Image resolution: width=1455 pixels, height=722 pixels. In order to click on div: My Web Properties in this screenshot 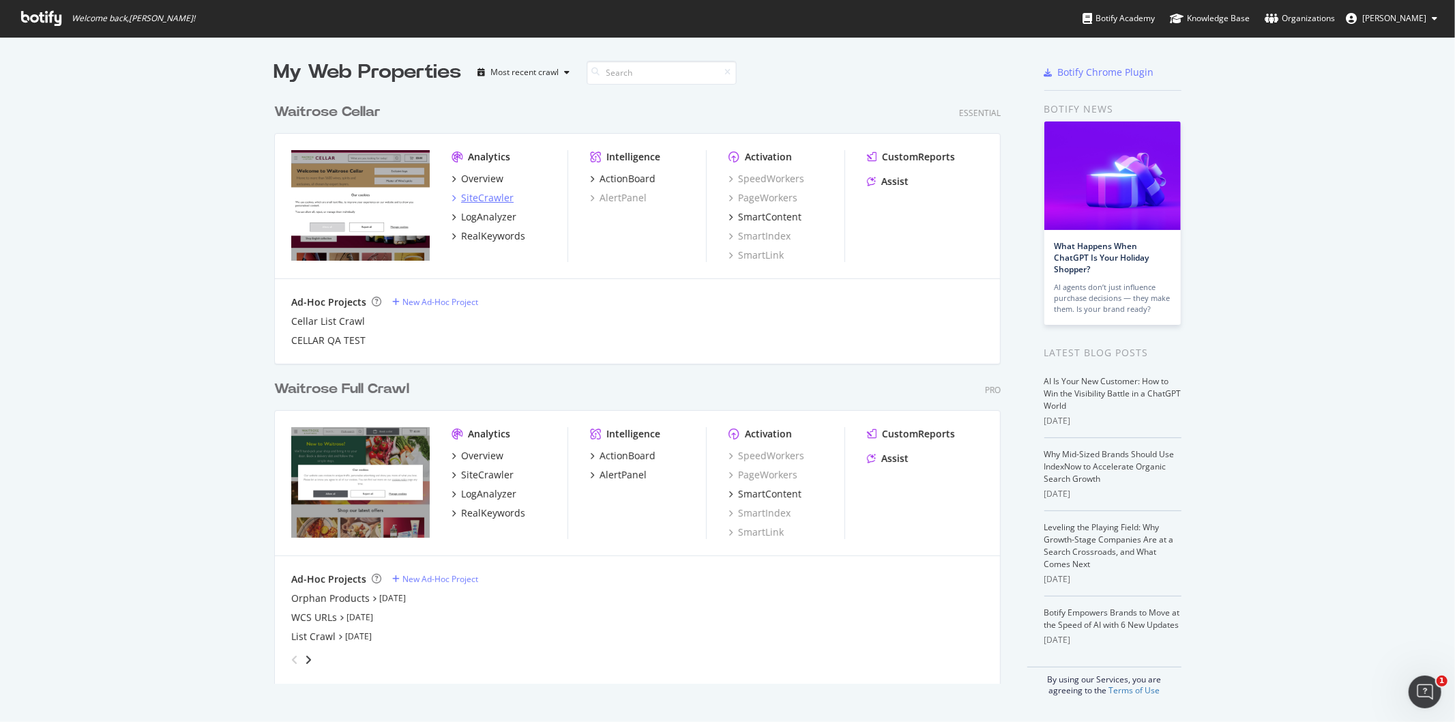, I will do `click(368, 72)`.